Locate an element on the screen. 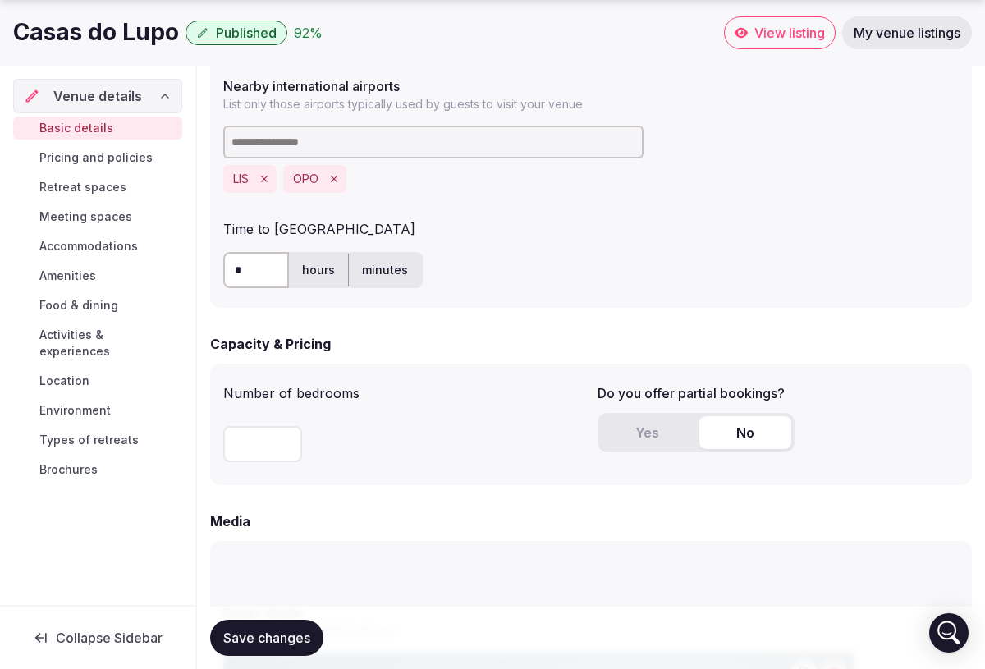 This screenshot has height=669, width=985. span: Accommodations is located at coordinates (89, 246).